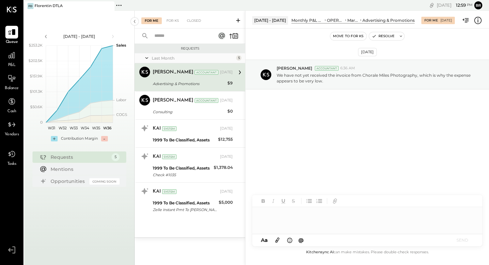 Image resolution: width=489 pixels, height=265 pixels. I want to click on text: W31, so click(51, 128).